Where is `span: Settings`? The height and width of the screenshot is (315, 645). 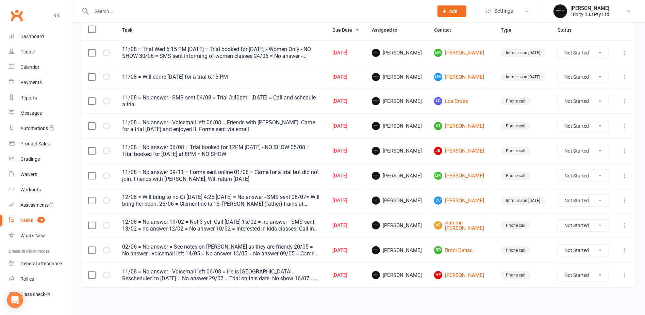
span: Settings is located at coordinates (504, 11).